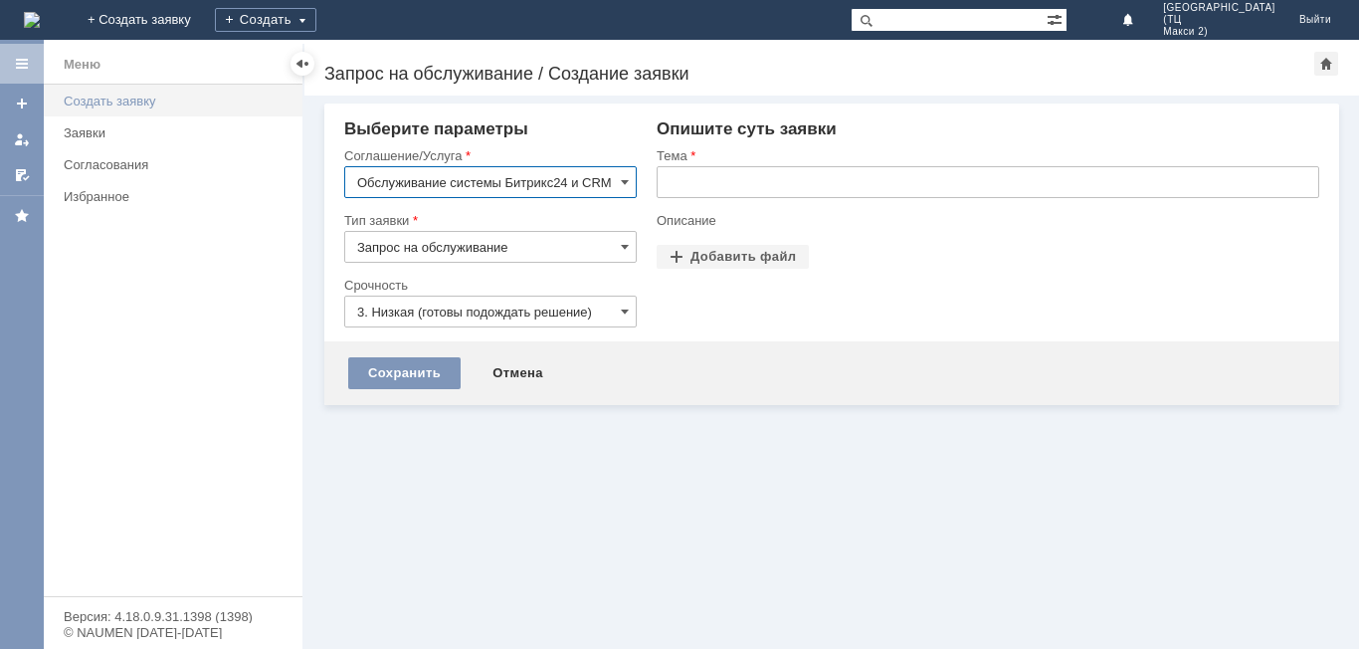 The height and width of the screenshot is (649, 1359). Describe the element at coordinates (803, 74) in the screenshot. I see `div: Запрос на обслуживание / Создание заявки` at that location.